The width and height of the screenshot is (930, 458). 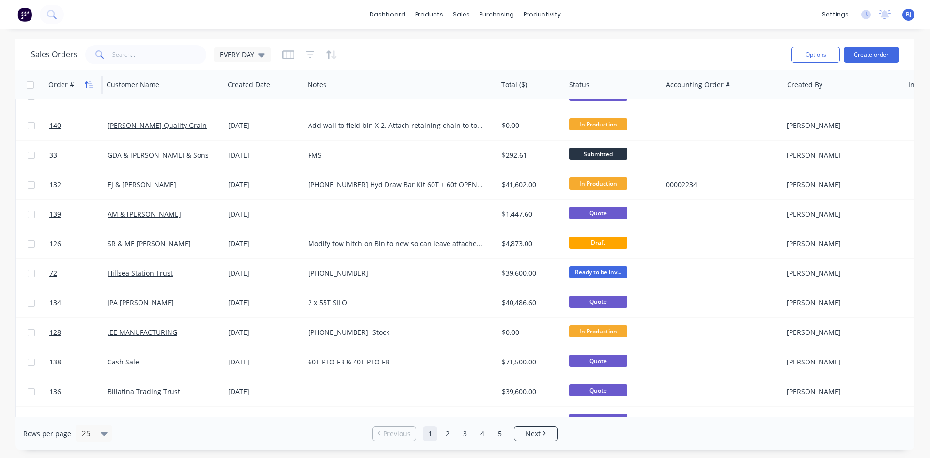 What do you see at coordinates (835, 15) in the screenshot?
I see `div: settings` at bounding box center [835, 15].